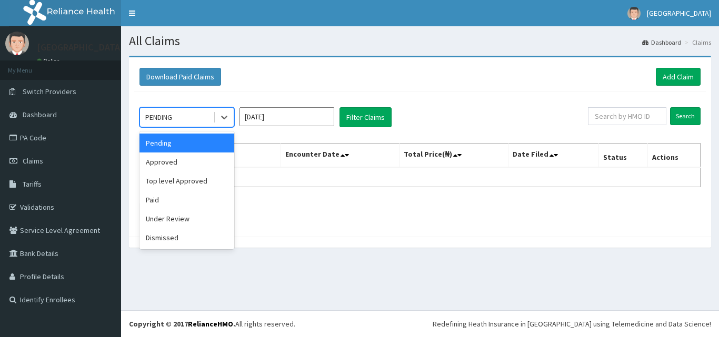 This screenshot has height=337, width=719. What do you see at coordinates (49, 61) in the screenshot?
I see `a: Online` at bounding box center [49, 61].